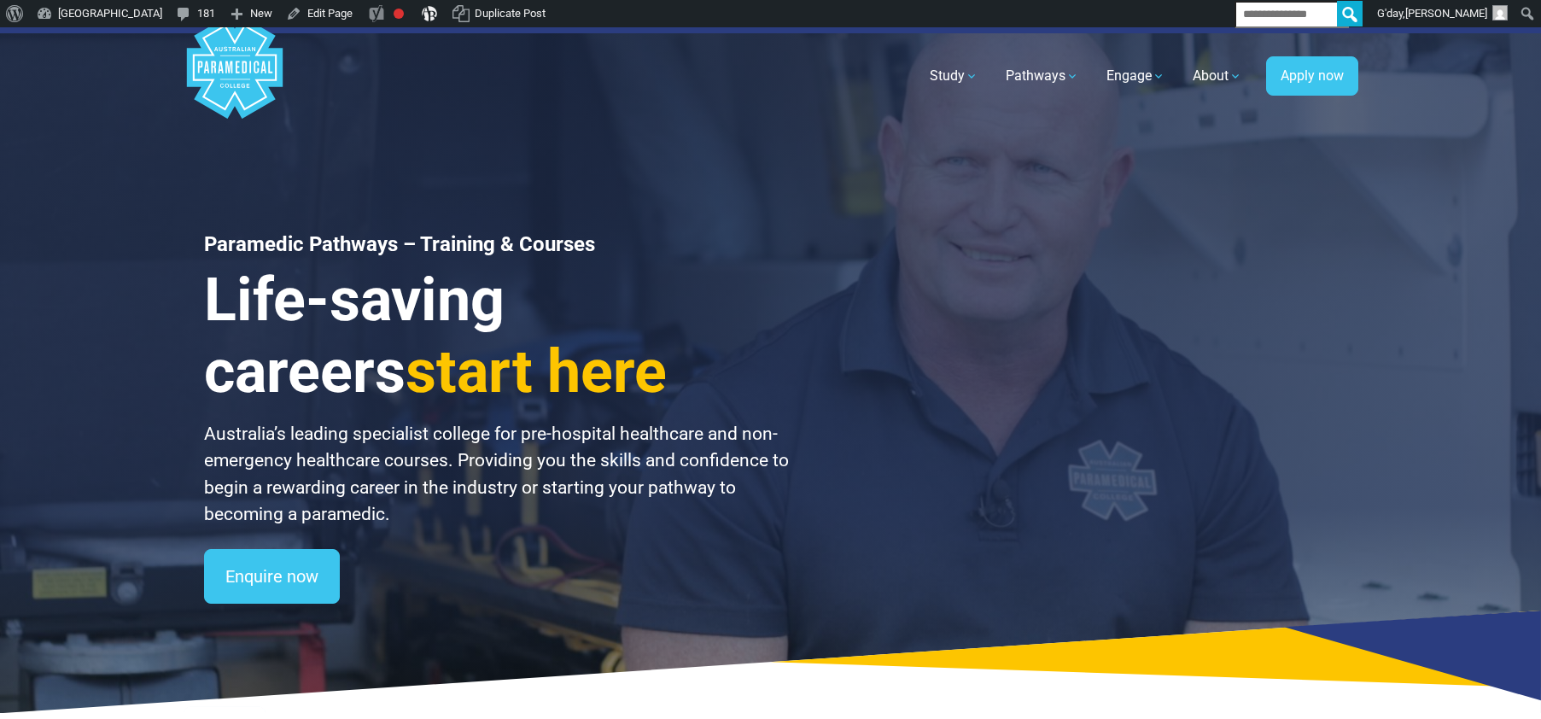  Describe the element at coordinates (498, 475) in the screenshot. I see `p: Australia’s leading specialist college for pre-hospital healthcare and non-emergency healthcare c...` at that location.